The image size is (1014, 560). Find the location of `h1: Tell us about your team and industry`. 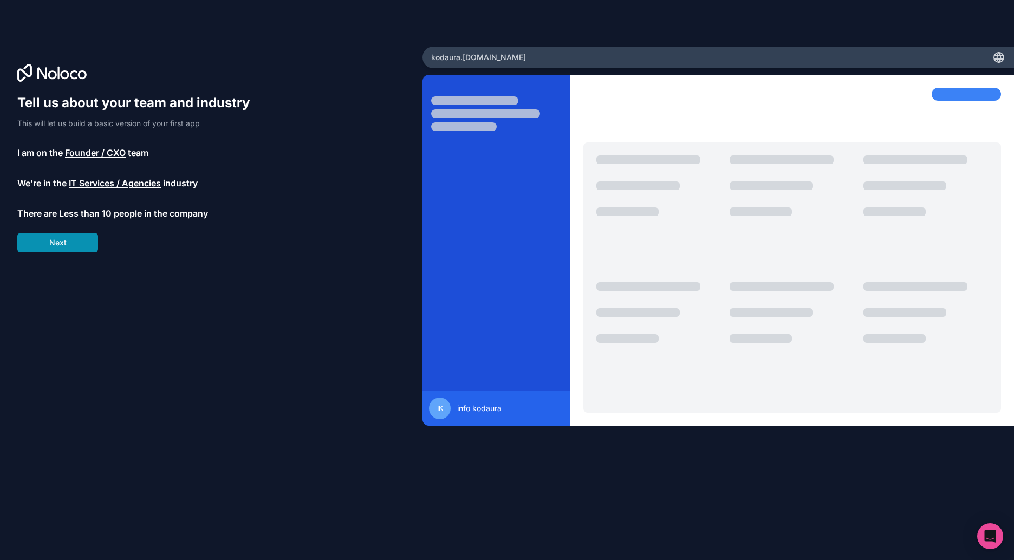

h1: Tell us about your team and industry is located at coordinates (139, 103).